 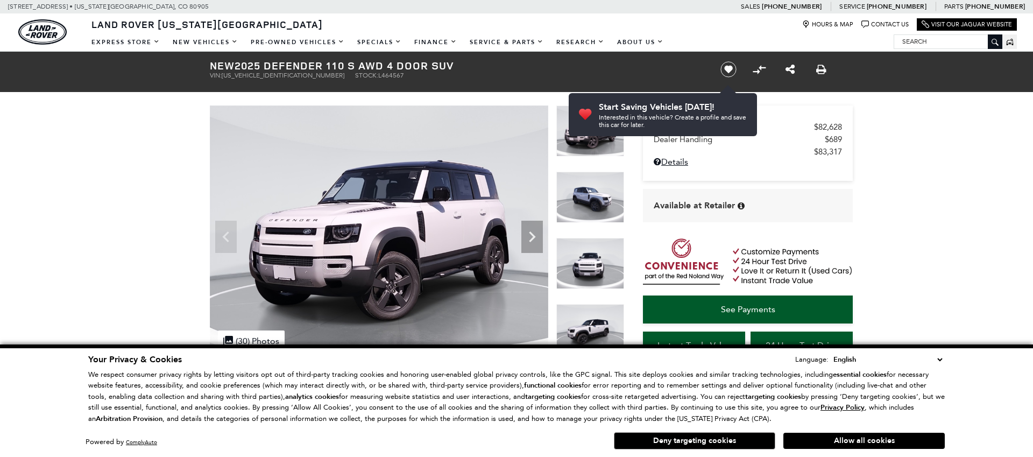 I want to click on input: Search, so click(x=948, y=41).